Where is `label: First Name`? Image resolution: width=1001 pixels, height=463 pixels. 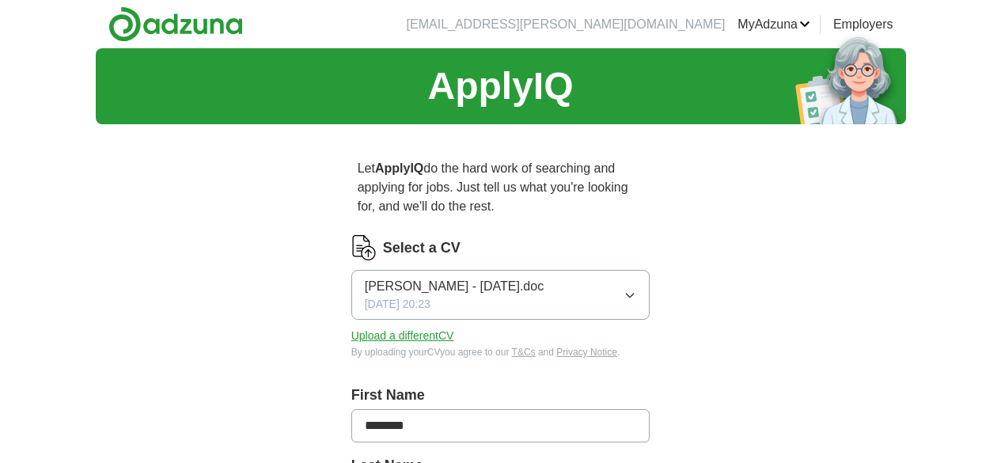 label: First Name is located at coordinates (501, 395).